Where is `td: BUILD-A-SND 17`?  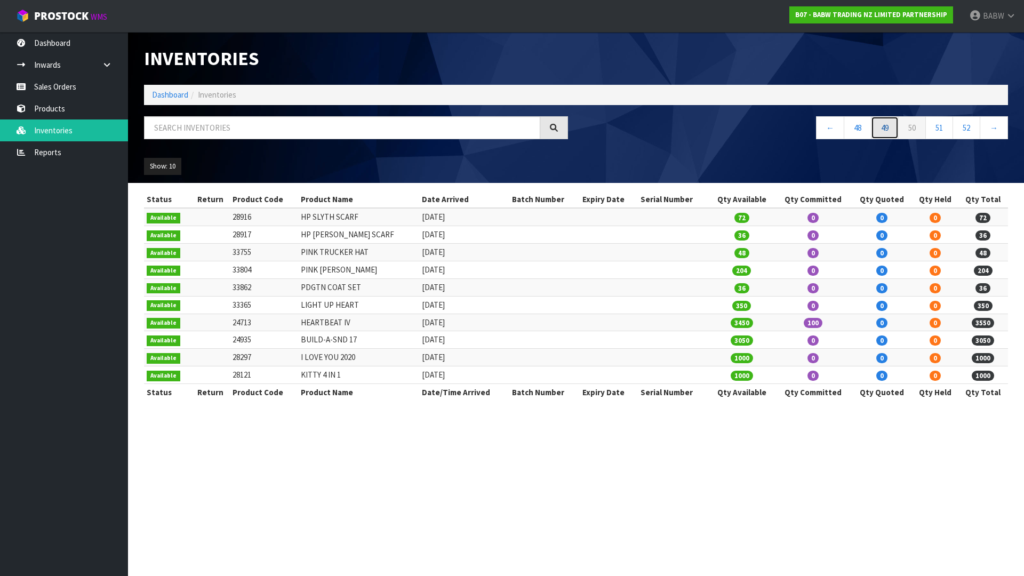 td: BUILD-A-SND 17 is located at coordinates (358, 340).